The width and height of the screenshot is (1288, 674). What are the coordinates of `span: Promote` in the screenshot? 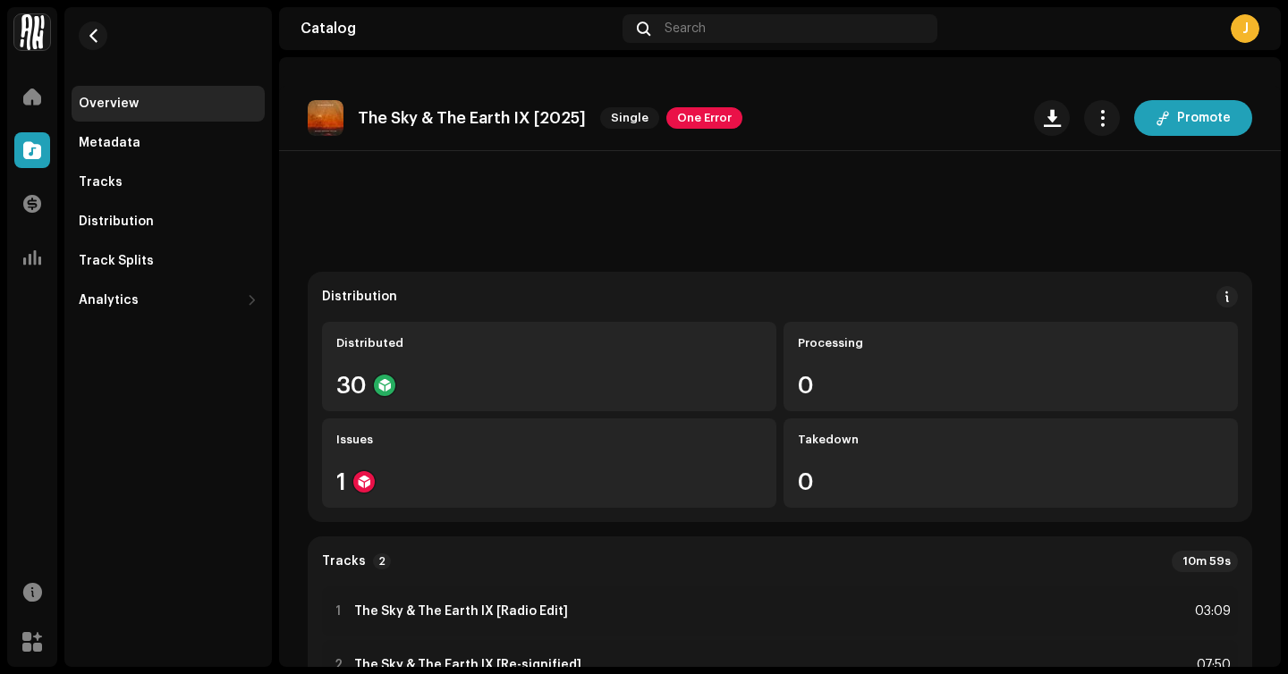 It's located at (1204, 118).